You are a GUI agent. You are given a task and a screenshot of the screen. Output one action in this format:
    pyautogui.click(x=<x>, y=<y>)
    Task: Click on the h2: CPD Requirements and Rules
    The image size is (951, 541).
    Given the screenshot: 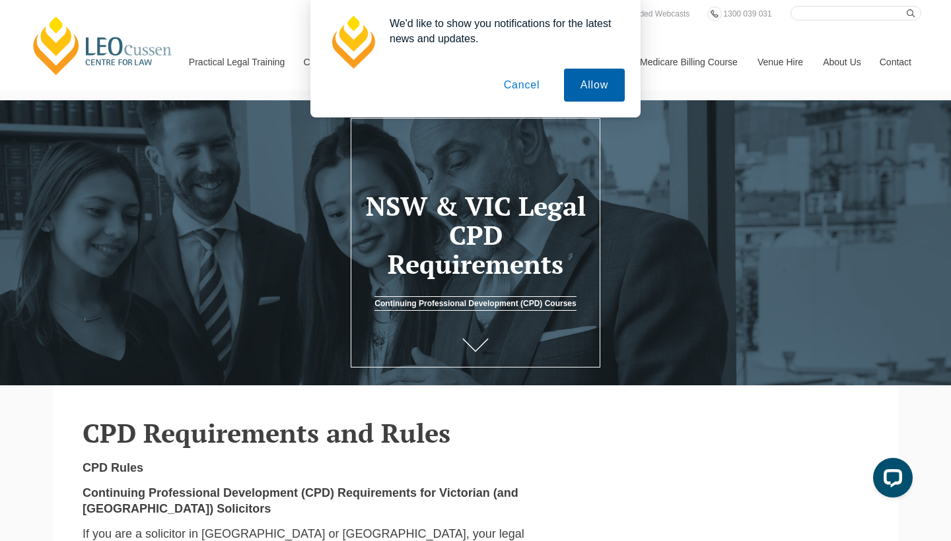 What is the action you would take?
    pyautogui.click(x=475, y=433)
    